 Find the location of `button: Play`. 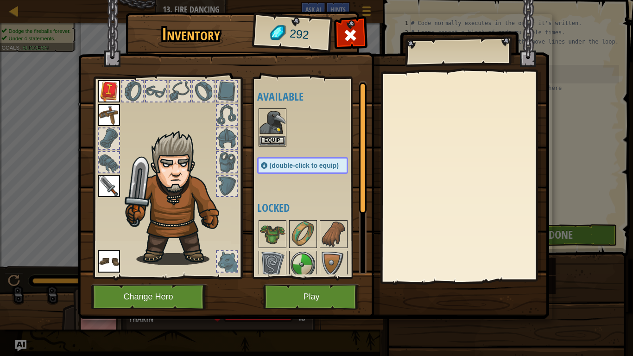

button: Play is located at coordinates (311, 296).